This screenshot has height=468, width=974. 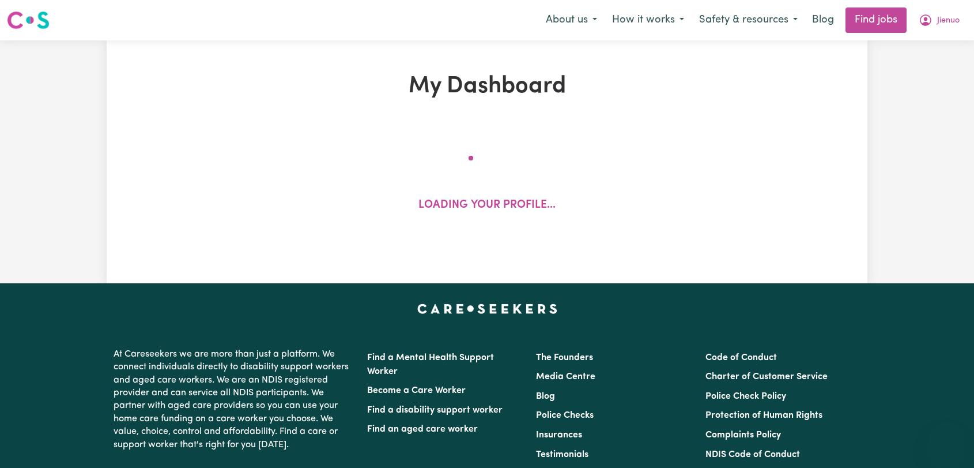 I want to click on a: Police Checks, so click(x=565, y=415).